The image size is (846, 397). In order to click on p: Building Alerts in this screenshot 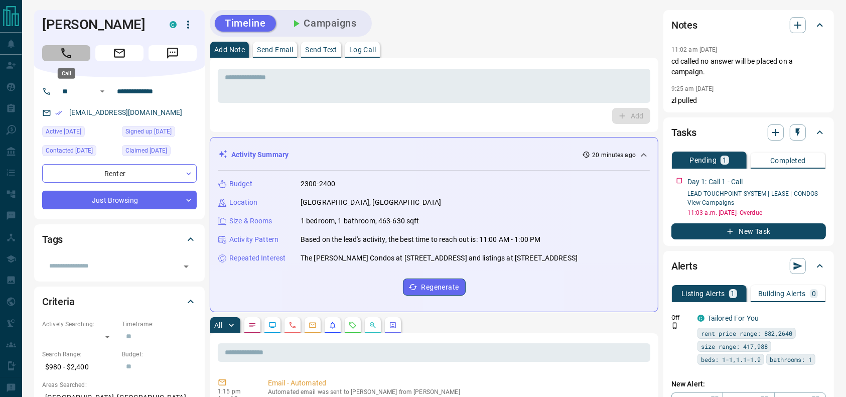, I will do `click(782, 294)`.